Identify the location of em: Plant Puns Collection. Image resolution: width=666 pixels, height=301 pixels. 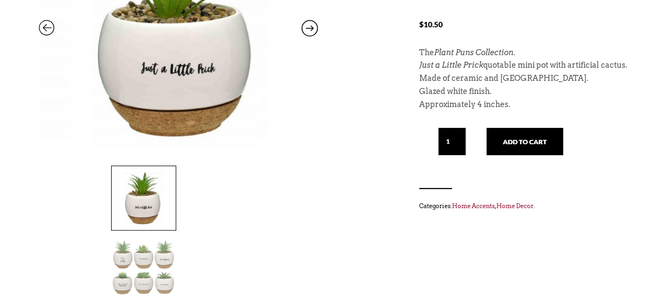
(473, 53).